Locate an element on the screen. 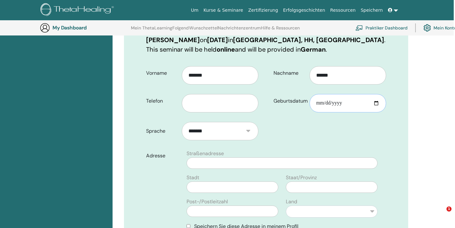 This screenshot has height=228, width=455. a: Um is located at coordinates (195, 10).